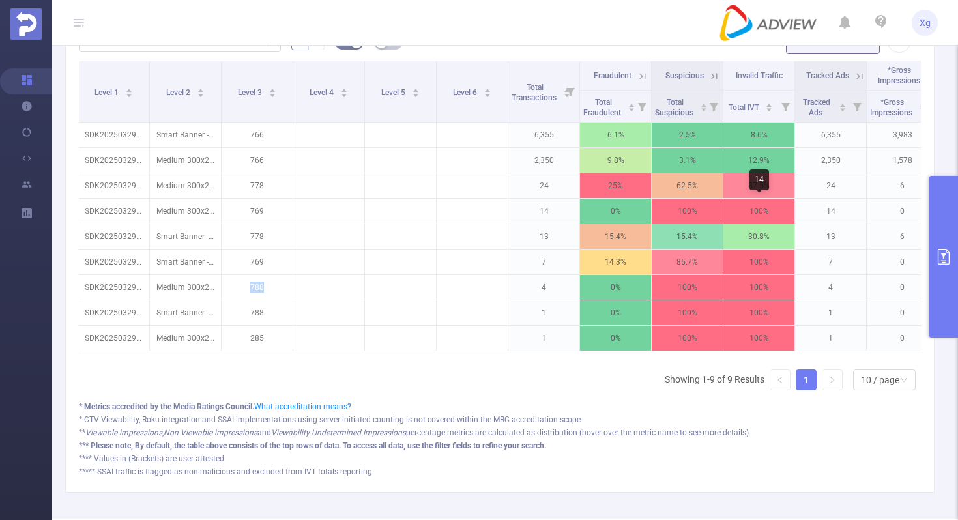  I want to click on span: *Gross Impressions, so click(892, 107).